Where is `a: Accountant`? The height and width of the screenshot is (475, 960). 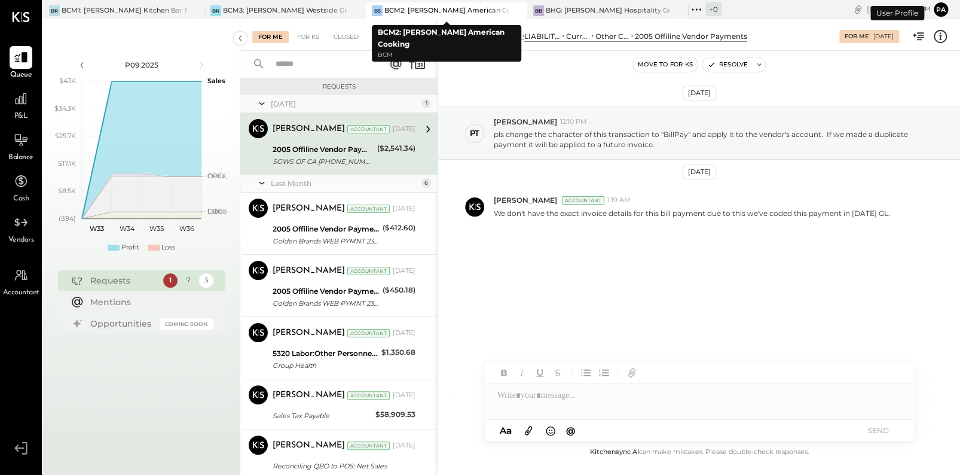 a: Accountant is located at coordinates (21, 281).